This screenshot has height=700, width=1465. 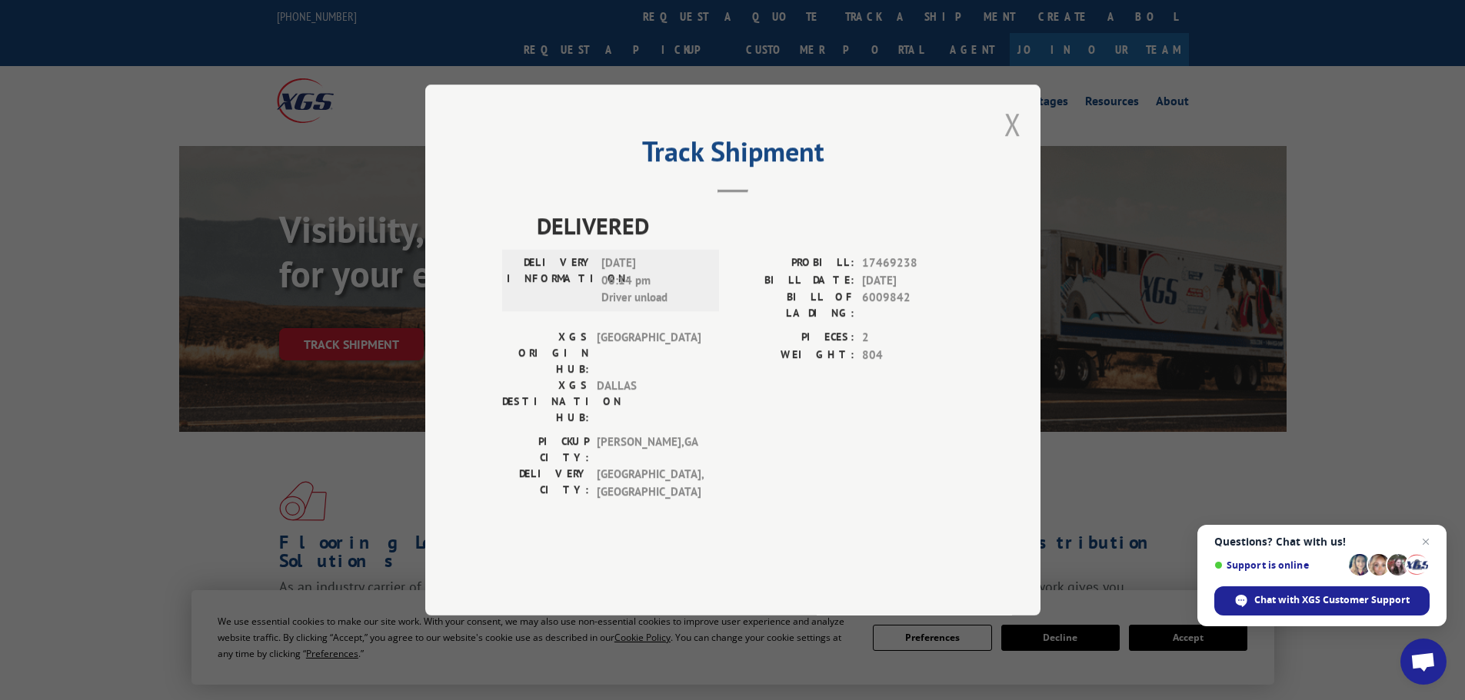 I want to click on div: Open chat, so click(x=1423, y=662).